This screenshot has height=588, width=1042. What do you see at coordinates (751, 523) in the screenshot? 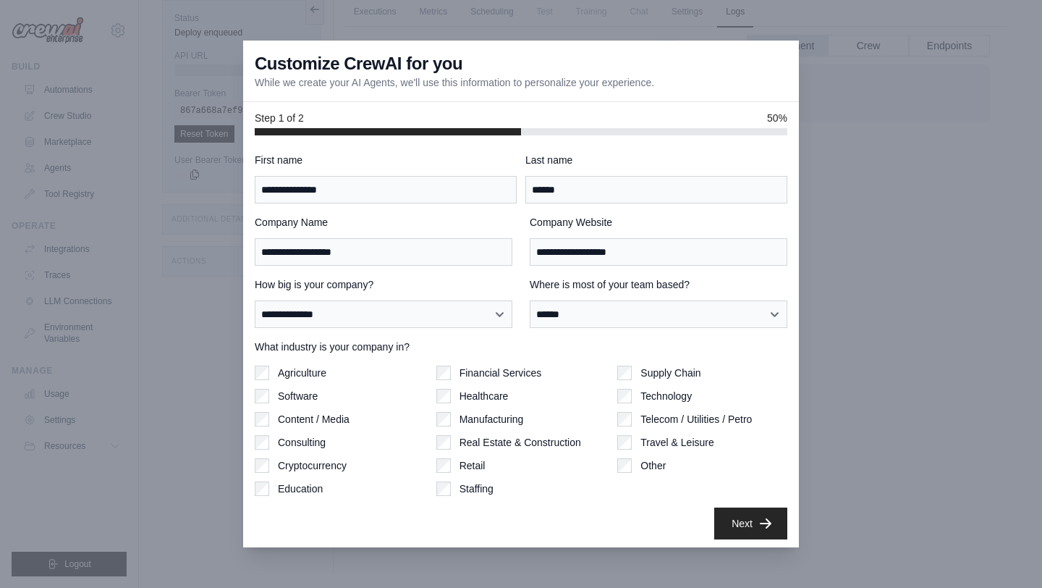
I see `button: Next` at bounding box center [751, 523].